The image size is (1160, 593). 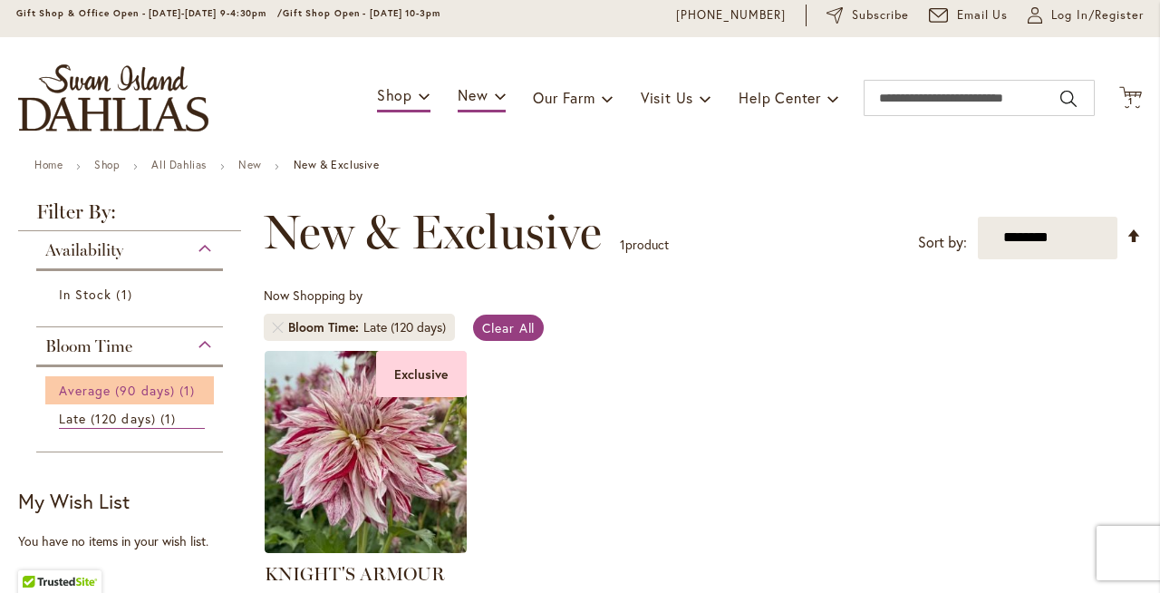 What do you see at coordinates (131, 390) in the screenshot?
I see `a: Average (90 days) 1` at bounding box center [131, 390].